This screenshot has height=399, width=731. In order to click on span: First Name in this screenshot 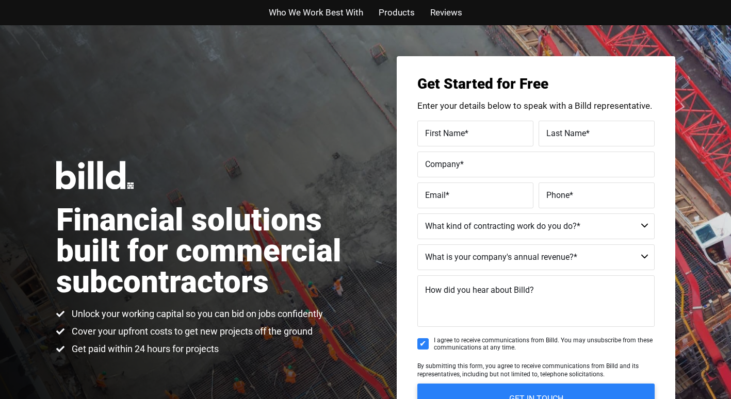, I will do `click(445, 133)`.